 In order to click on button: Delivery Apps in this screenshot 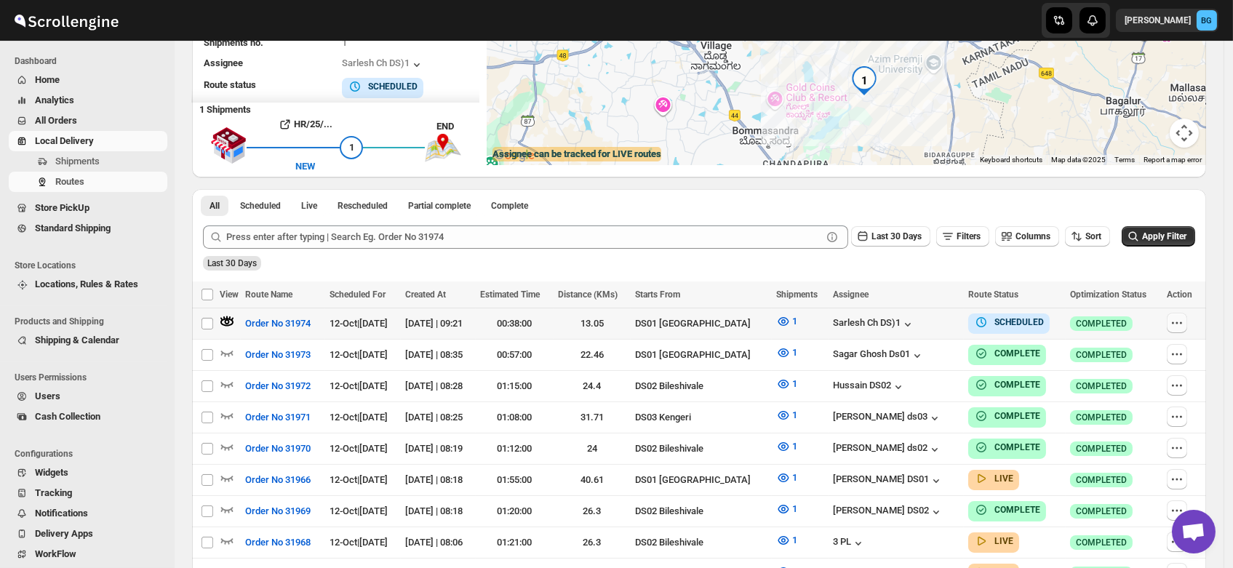, I will do `click(88, 534)`.